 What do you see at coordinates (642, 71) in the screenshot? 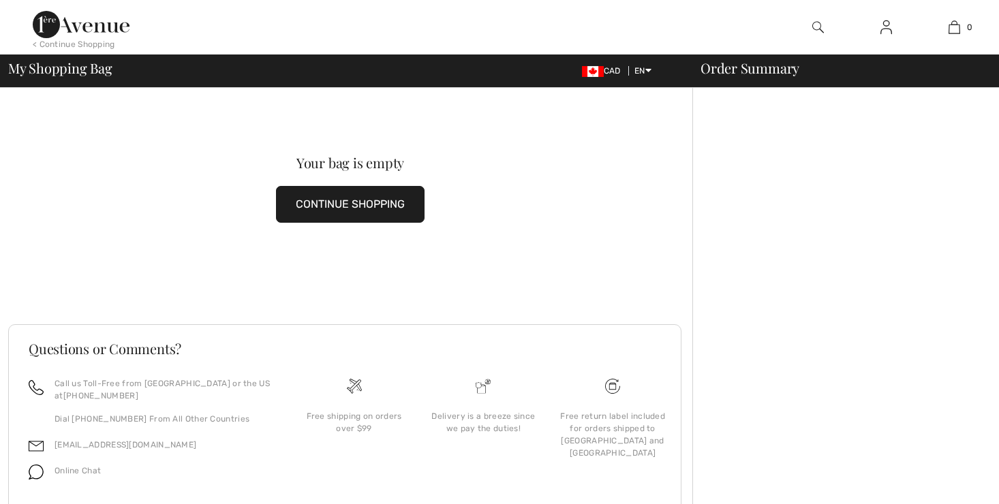
I see `span: EN` at bounding box center [642, 71].